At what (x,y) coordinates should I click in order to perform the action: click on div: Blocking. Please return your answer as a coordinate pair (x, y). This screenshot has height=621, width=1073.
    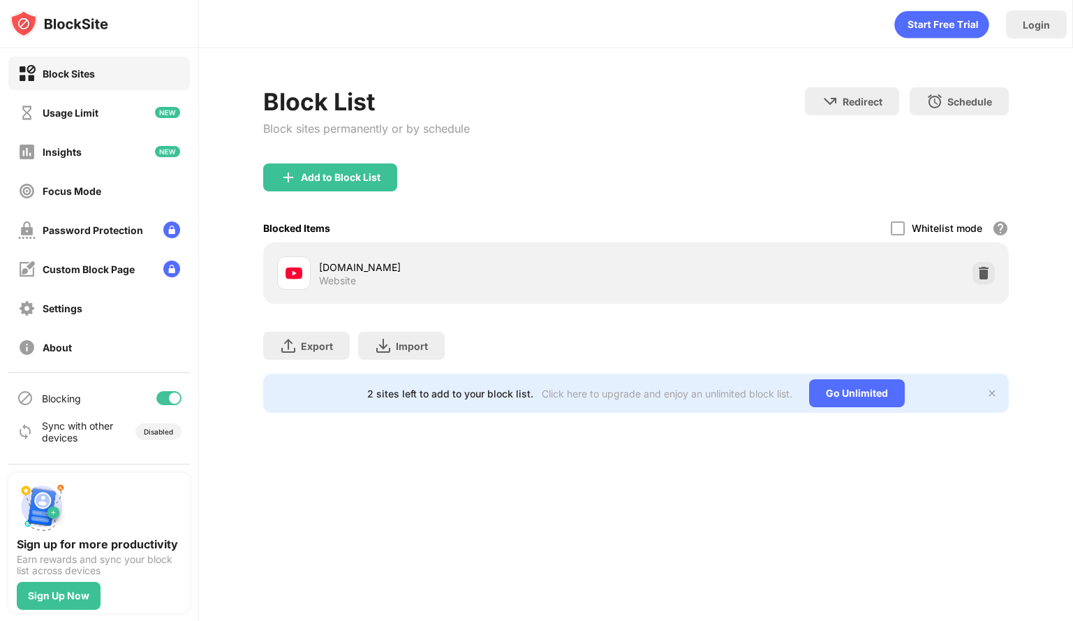
    Looking at the image, I should click on (61, 398).